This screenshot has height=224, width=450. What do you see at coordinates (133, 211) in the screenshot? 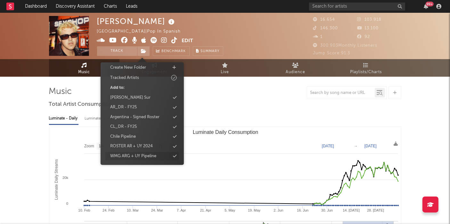
I see `text: 10. Mar` at bounding box center [133, 211].